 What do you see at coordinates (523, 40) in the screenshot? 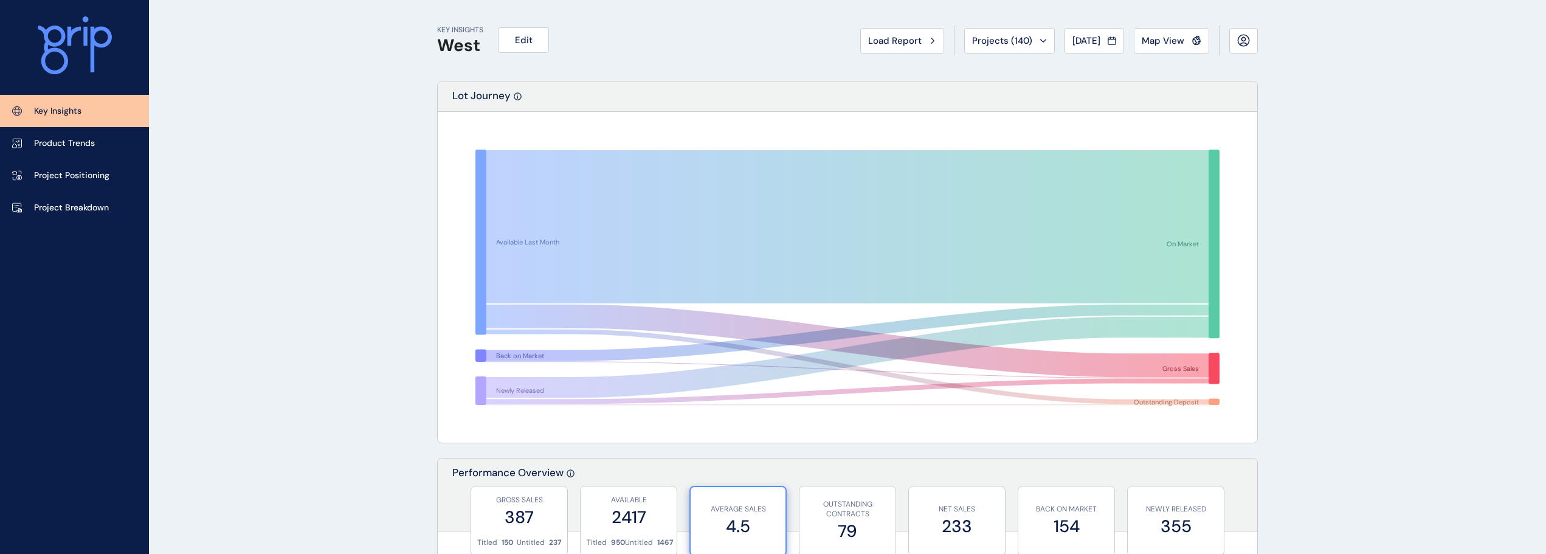
I see `button: Edit` at bounding box center [523, 40].